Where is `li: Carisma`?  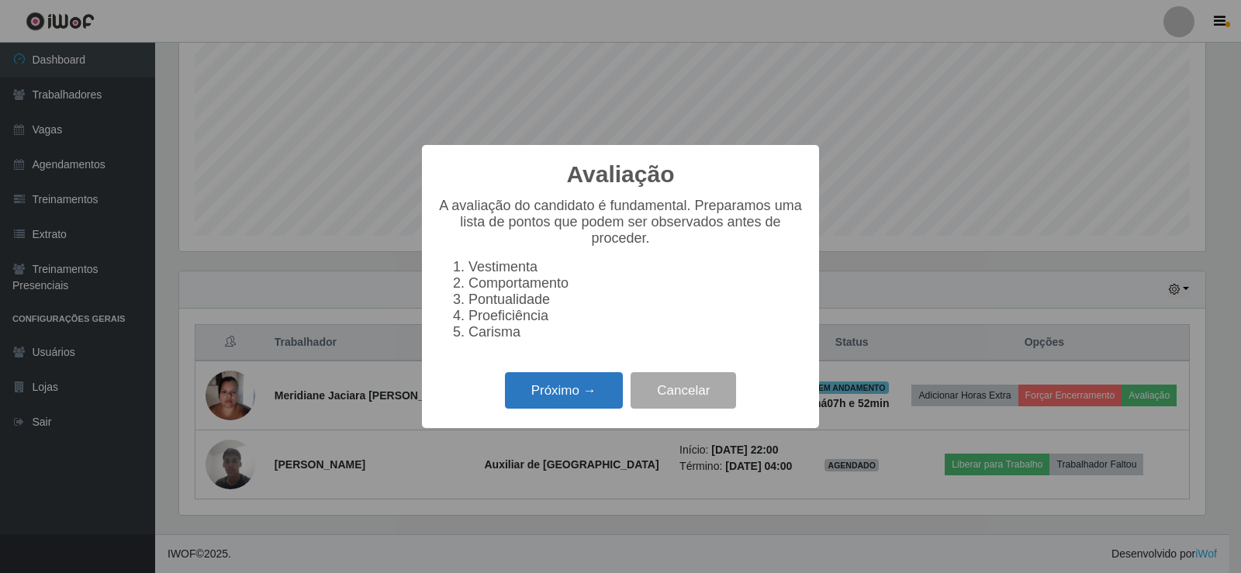
li: Carisma is located at coordinates (636, 332).